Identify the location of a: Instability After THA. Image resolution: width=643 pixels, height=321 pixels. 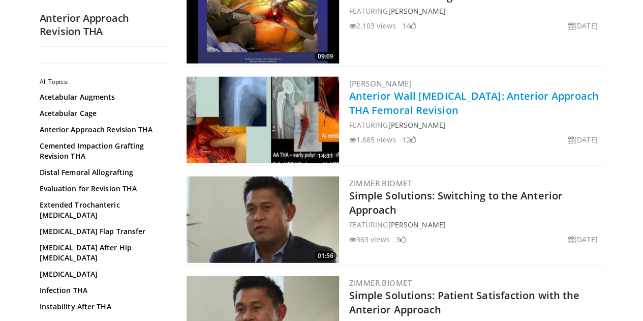
(102, 307).